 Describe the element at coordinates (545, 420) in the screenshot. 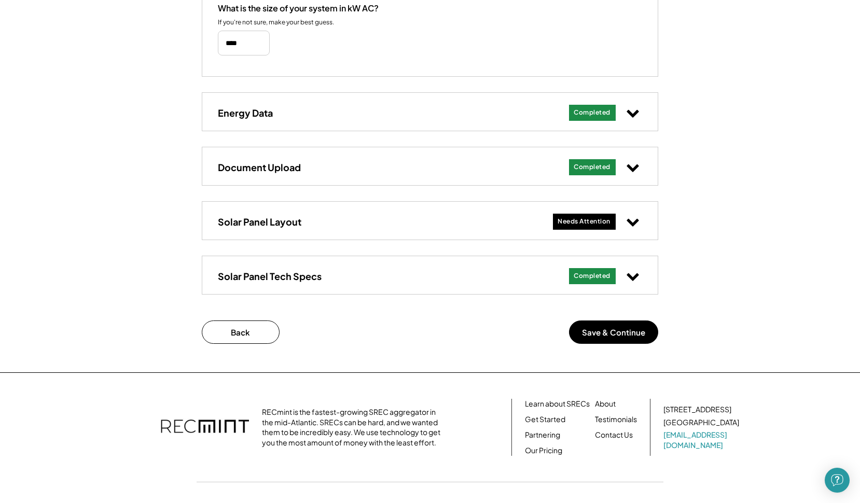

I see `a: Get Started` at that location.